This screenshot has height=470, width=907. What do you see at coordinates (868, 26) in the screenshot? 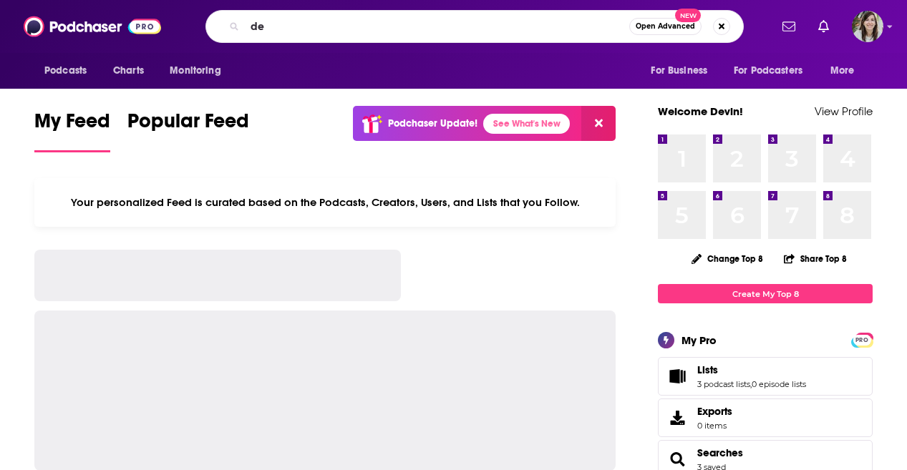
I see `span: Logged in as devinandrade` at bounding box center [868, 26].